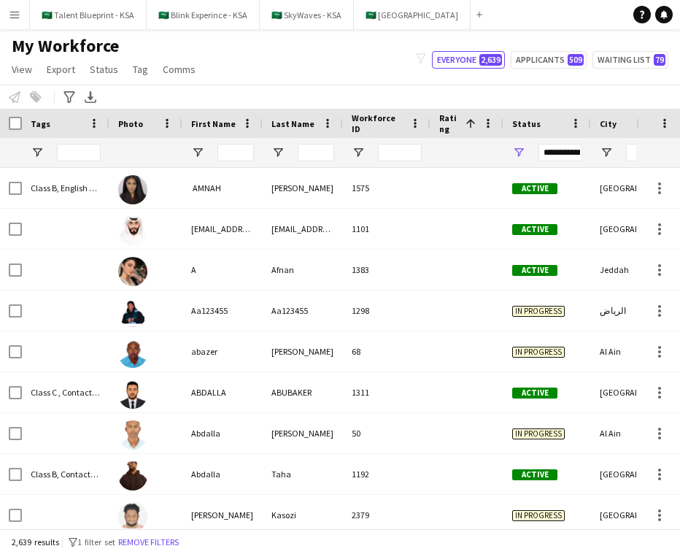  What do you see at coordinates (22, 69) in the screenshot?
I see `span: View` at bounding box center [22, 69].